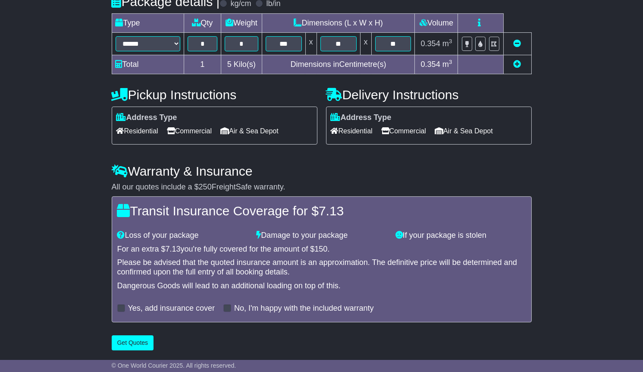  Describe the element at coordinates (322, 267) in the screenshot. I see `div: Please be advised that the quoted insurance amount is an approximation. The definitive price will...` at that location.